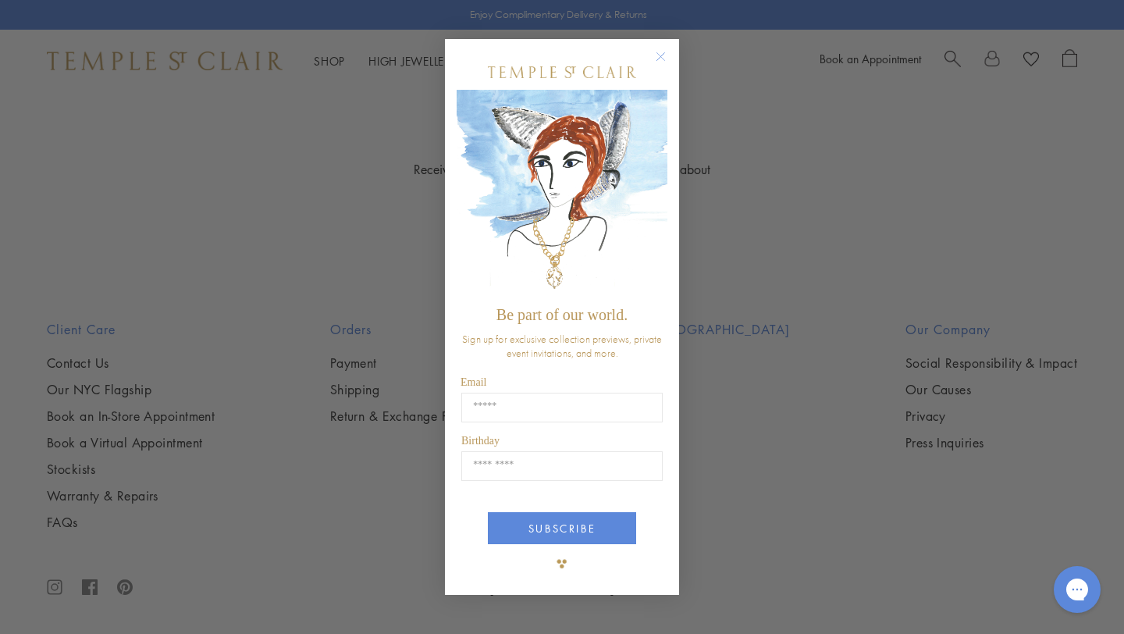  I want to click on img: c4a9eb12-d91a-4d4a-8ee0-386386f4f338.jpeg, so click(562, 194).